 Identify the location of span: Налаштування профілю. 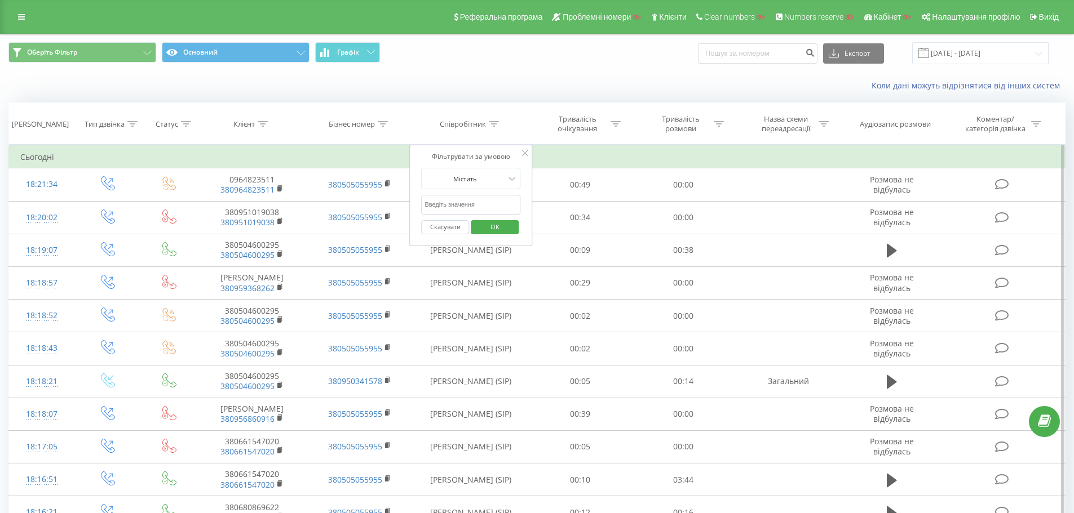
(976, 17).